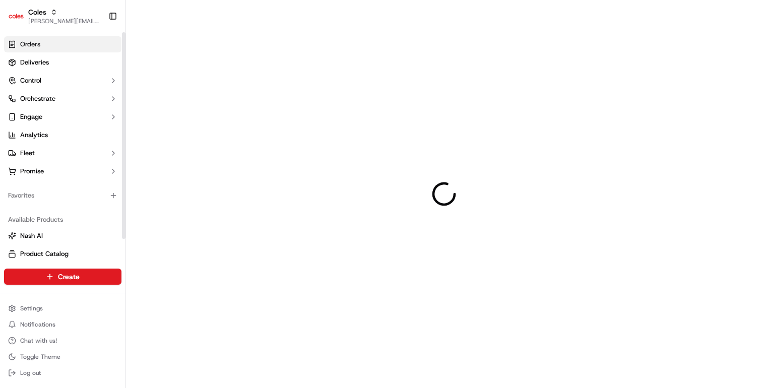 Image resolution: width=762 pixels, height=388 pixels. I want to click on a: 📗Knowledge Base, so click(43, 203).